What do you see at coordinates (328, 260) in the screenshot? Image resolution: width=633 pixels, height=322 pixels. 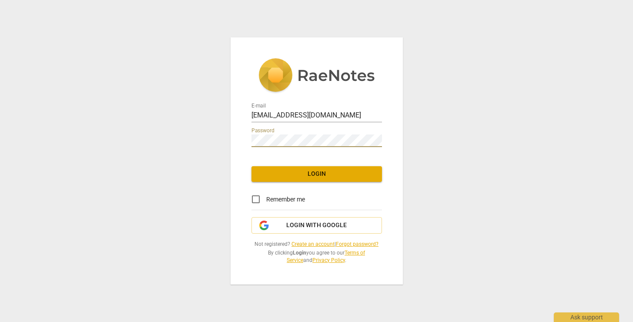 I see `a: Privacy Policy` at bounding box center [328, 260].